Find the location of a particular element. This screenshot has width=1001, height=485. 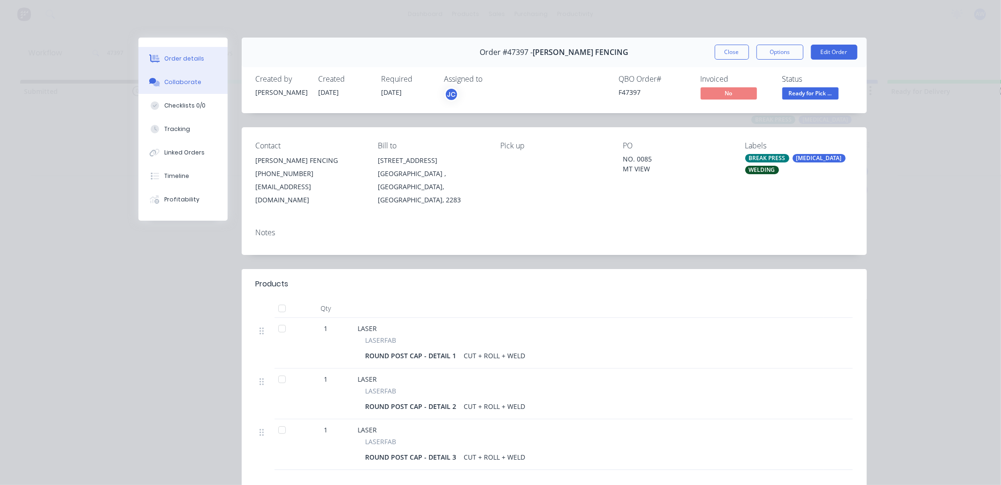

div: Status is located at coordinates (818, 79).